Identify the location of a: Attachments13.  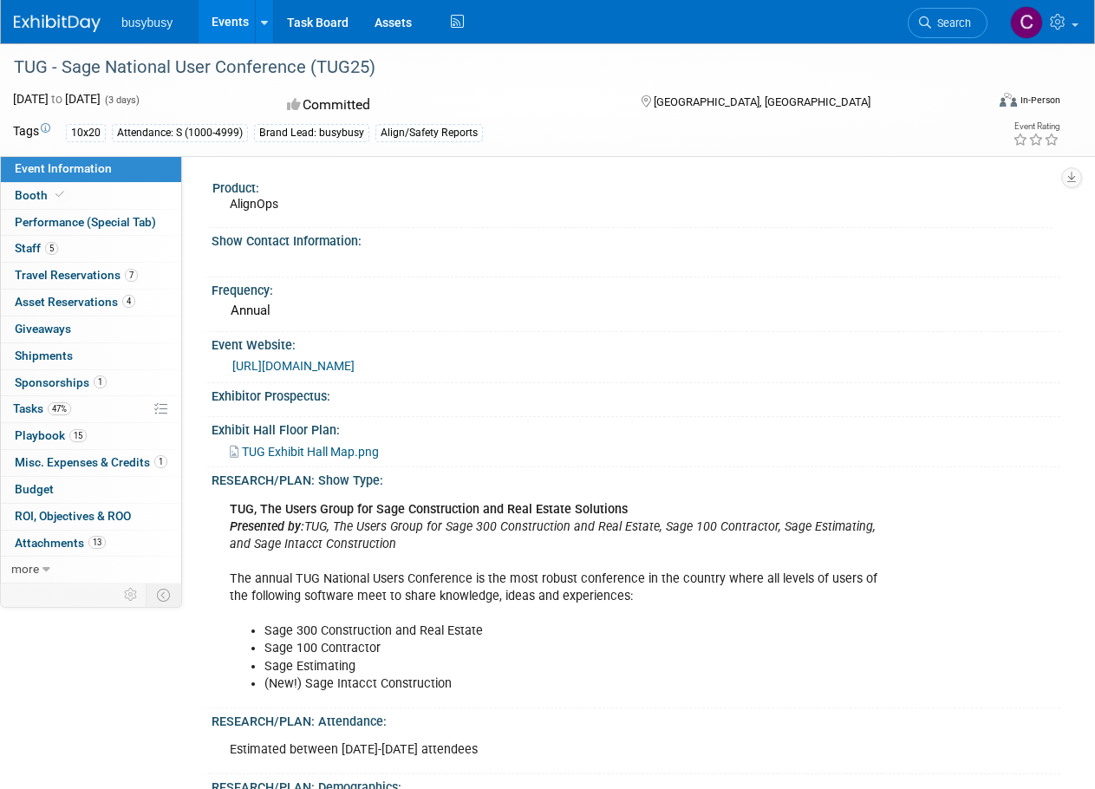
(91, 544).